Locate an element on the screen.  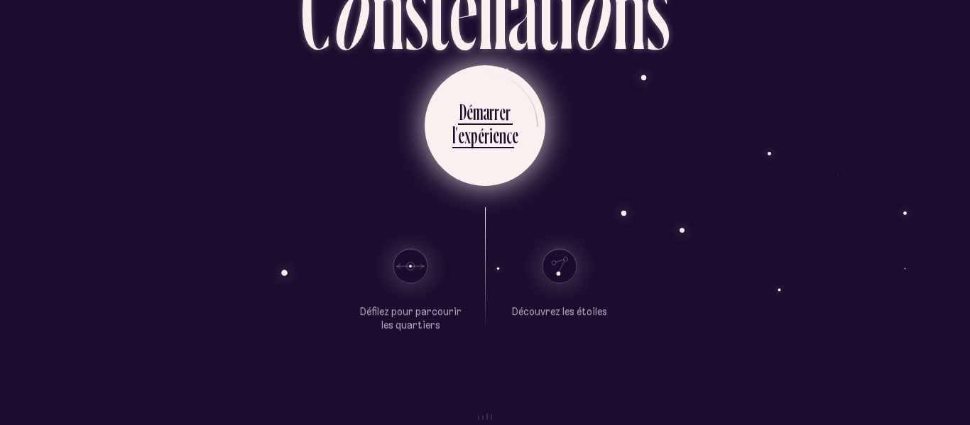
p: Défilez pour parcourir les quartiers is located at coordinates (410, 319).